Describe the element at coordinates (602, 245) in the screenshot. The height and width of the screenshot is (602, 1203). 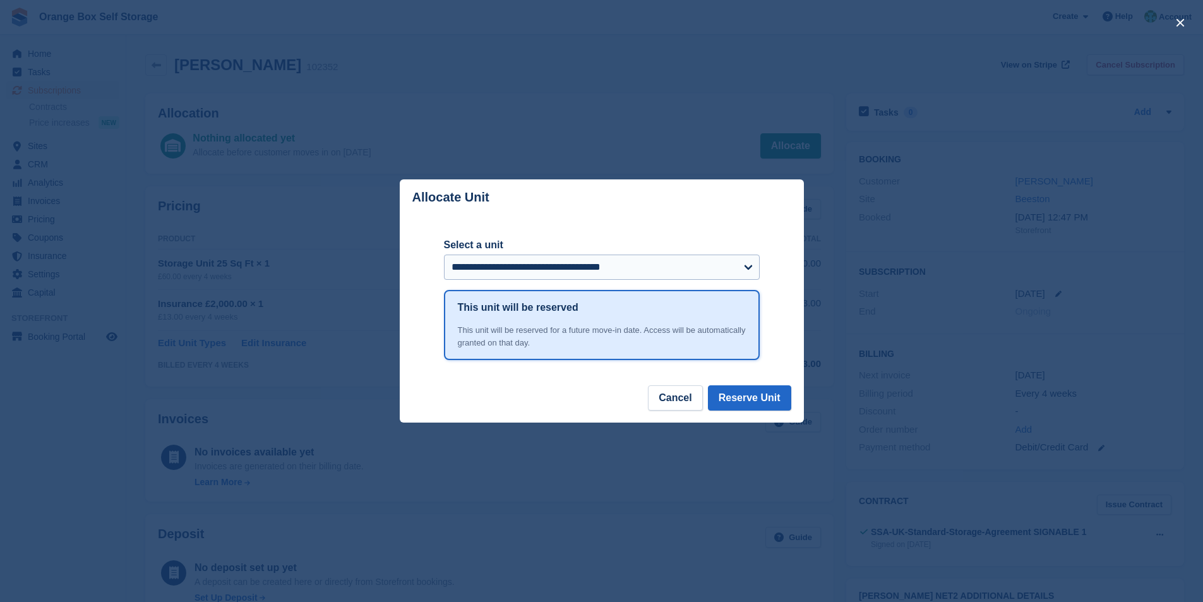
I see `label: Select a unit` at that location.